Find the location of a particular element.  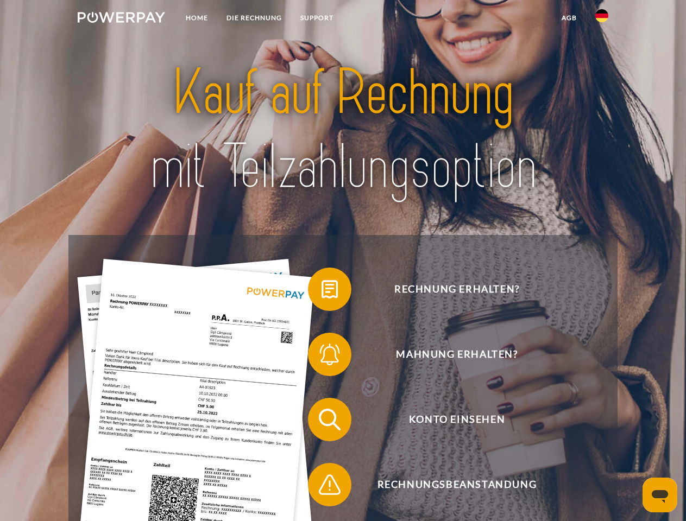

span: Rechnung erhalten? is located at coordinates (457, 290).